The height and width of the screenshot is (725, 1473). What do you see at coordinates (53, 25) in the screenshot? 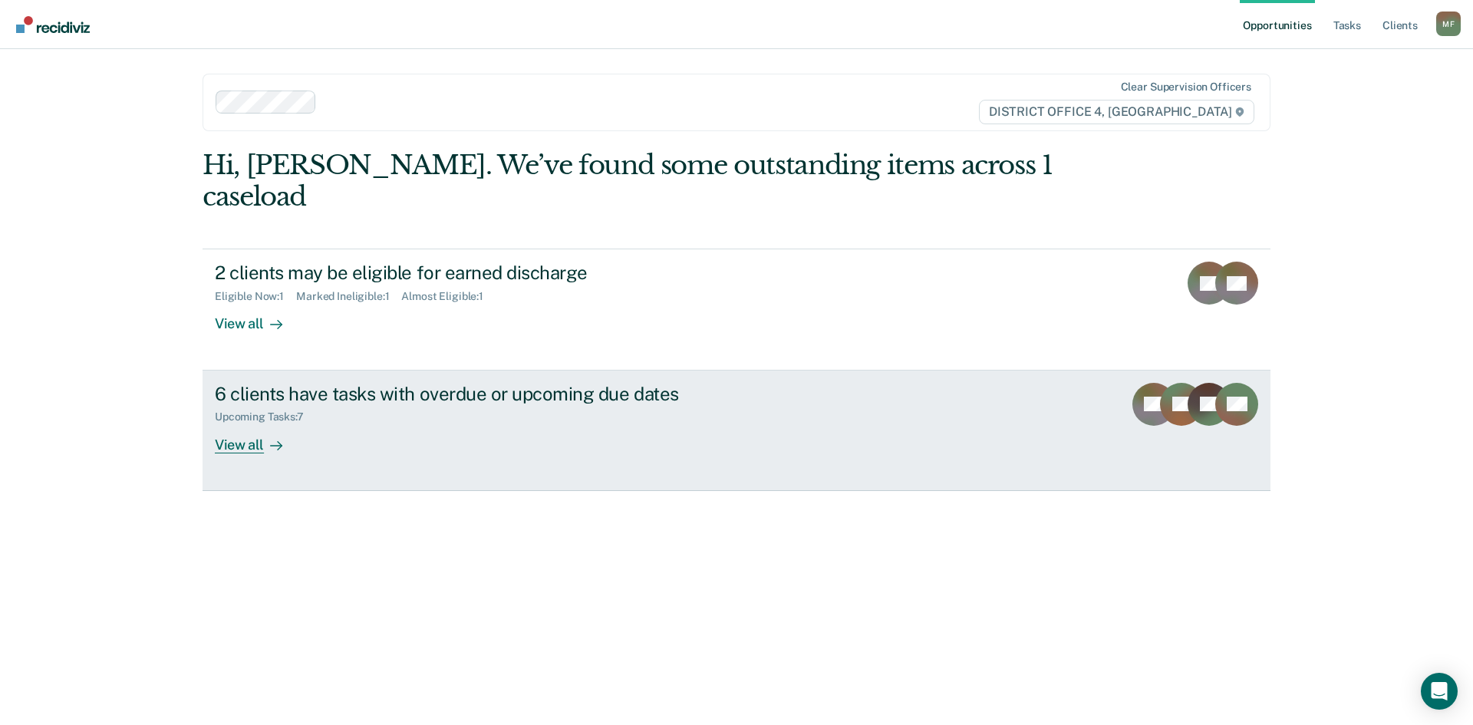
I see `img: Recidiviz` at bounding box center [53, 25].